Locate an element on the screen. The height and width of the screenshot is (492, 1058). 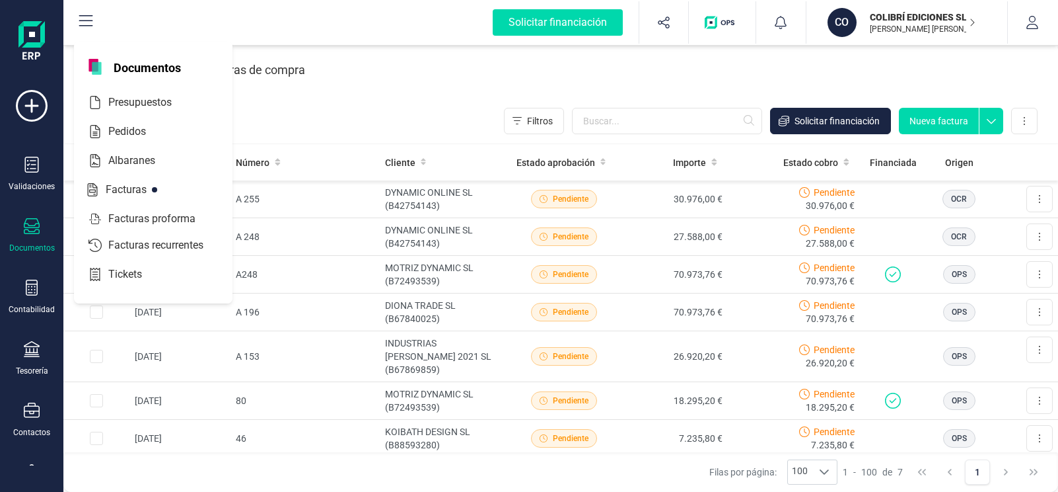
td: A 153 is located at coordinates (305, 356).